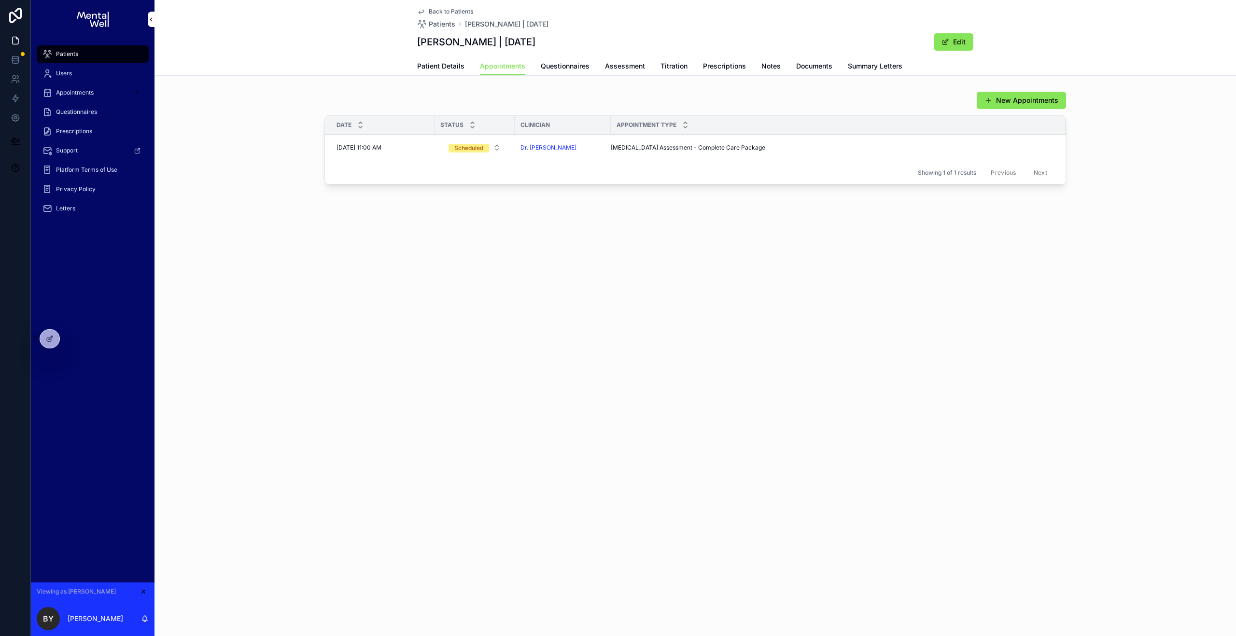 This screenshot has height=636, width=1236. Describe the element at coordinates (954, 42) in the screenshot. I see `button: Edit` at that location.